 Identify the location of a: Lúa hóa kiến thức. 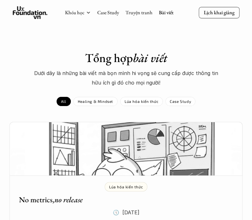
(141, 101).